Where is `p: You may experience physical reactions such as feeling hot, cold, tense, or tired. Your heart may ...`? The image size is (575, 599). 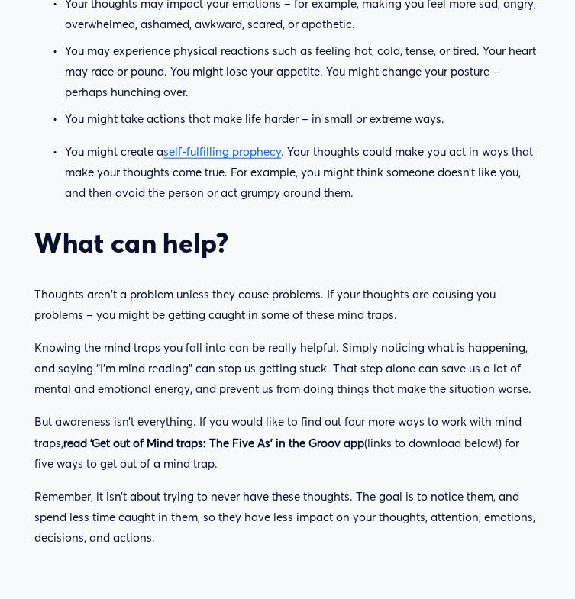 p: You may experience physical reactions such as feeling hot, cold, tense, or tired. Your heart may ... is located at coordinates (302, 71).